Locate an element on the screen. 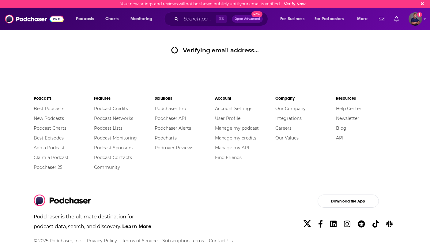  li: Resources is located at coordinates (366, 98).